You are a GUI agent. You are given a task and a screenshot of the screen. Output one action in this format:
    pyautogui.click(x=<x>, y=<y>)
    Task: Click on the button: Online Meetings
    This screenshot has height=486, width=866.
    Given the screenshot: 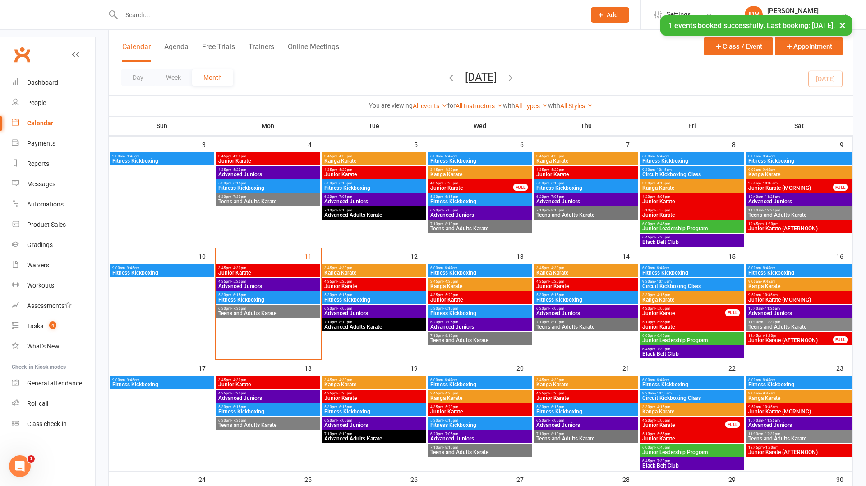 What is the action you would take?
    pyautogui.click(x=313, y=52)
    